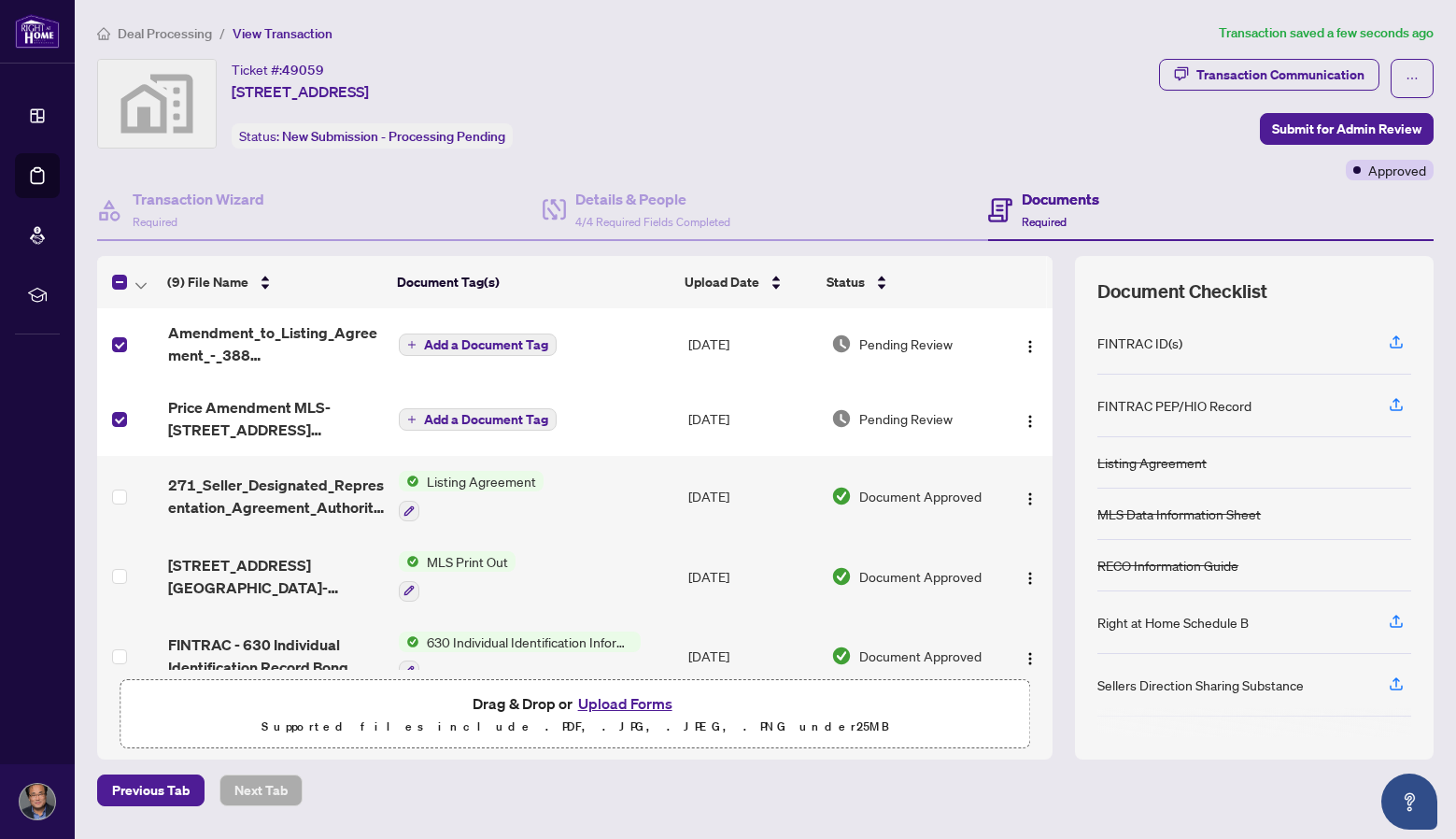  I want to click on div: Transaction Communication, so click(1280, 74).